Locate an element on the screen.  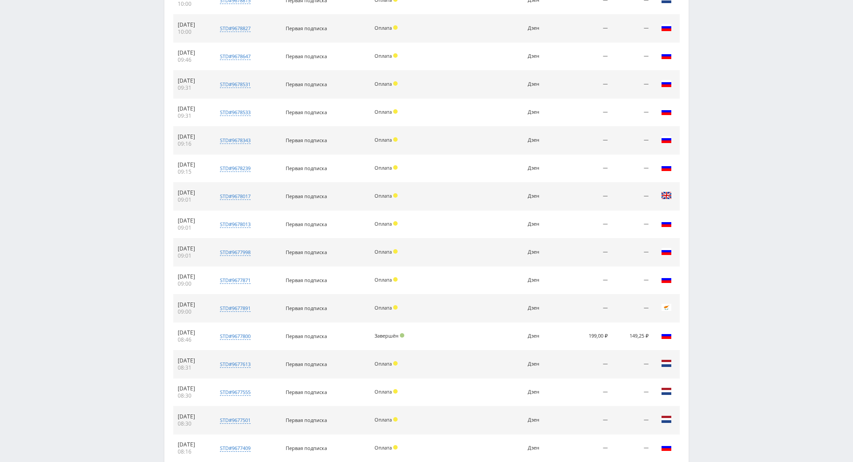
div: std#9678531 is located at coordinates (235, 84).